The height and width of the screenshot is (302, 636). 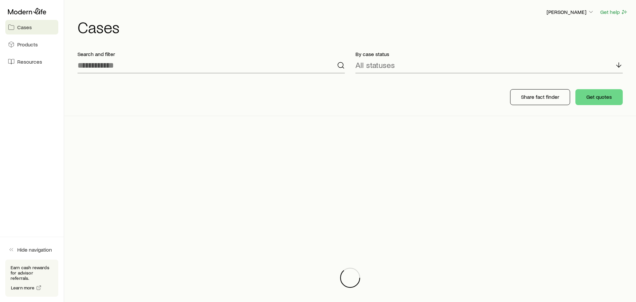 What do you see at coordinates (32, 44) in the screenshot?
I see `a: Products` at bounding box center [32, 44].